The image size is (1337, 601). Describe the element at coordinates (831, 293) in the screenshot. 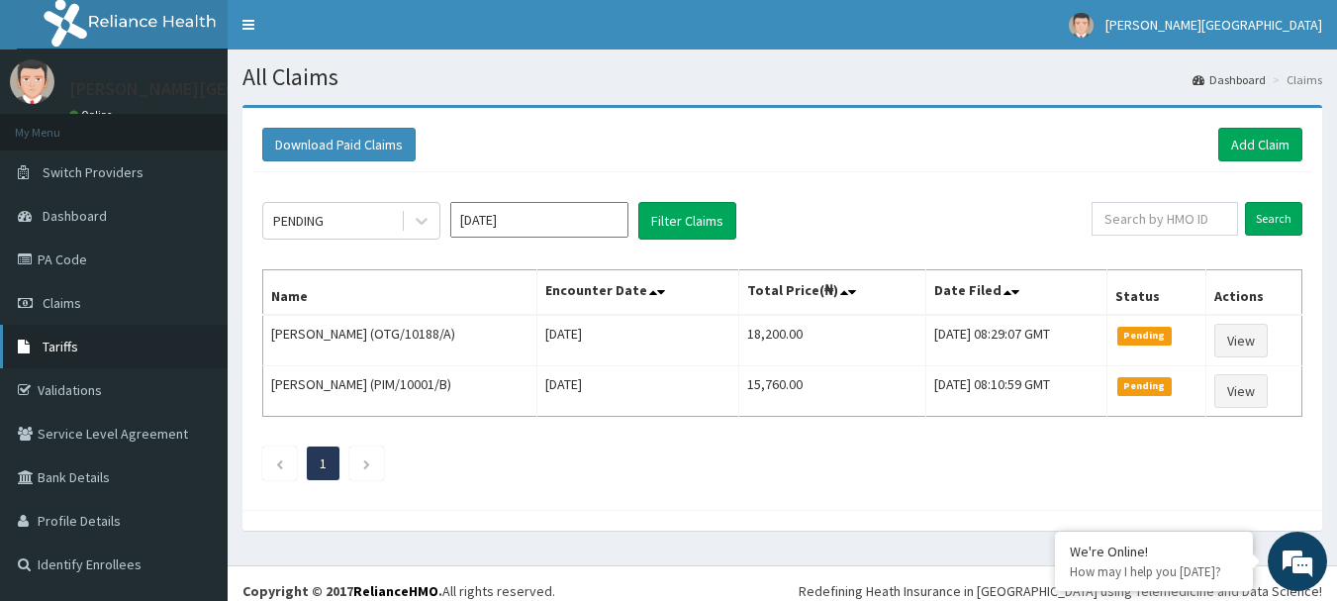

I see `th: Total Price(₦)` at that location.